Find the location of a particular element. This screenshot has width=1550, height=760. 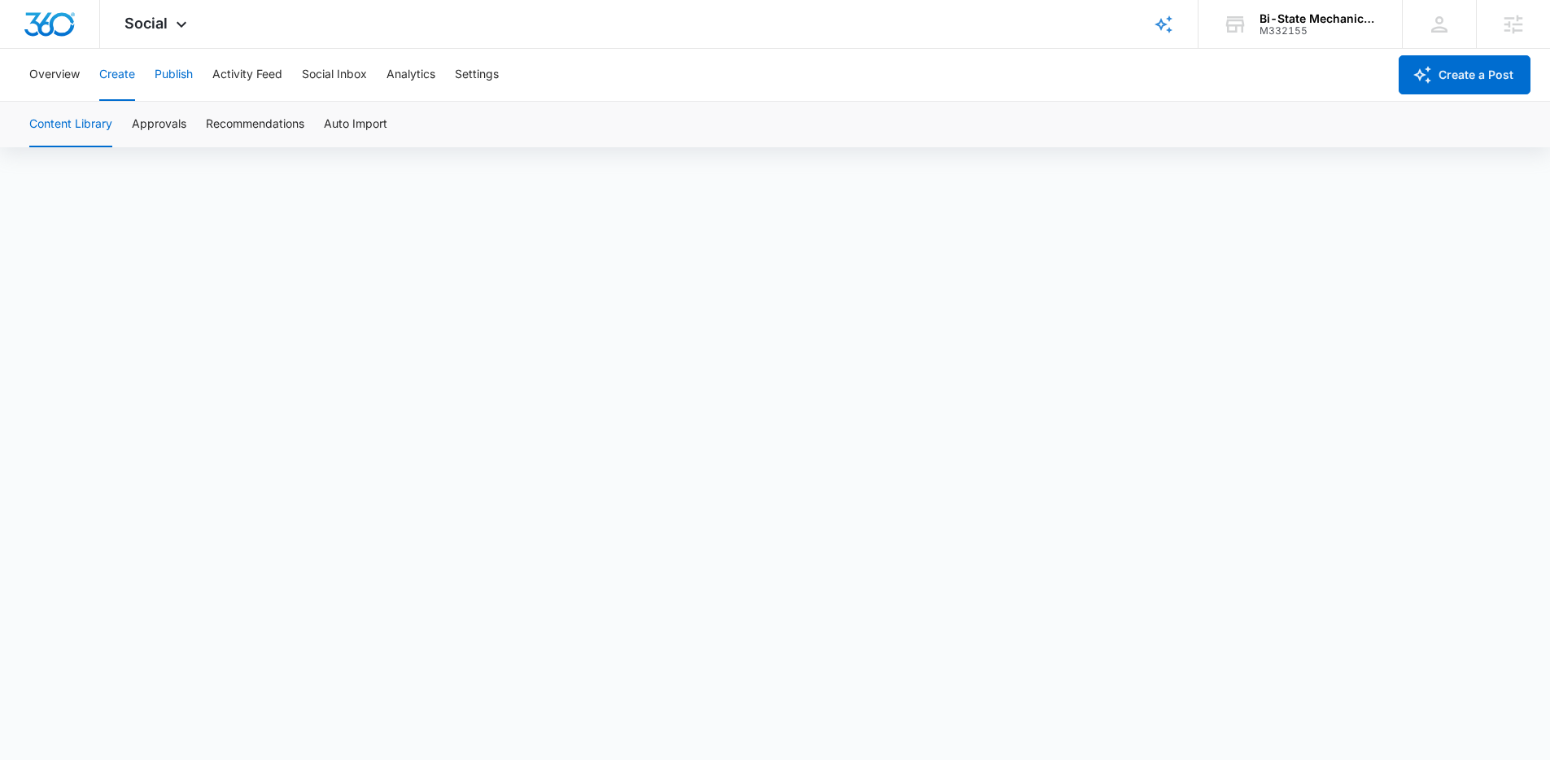

button: Recommendations is located at coordinates (255, 124).